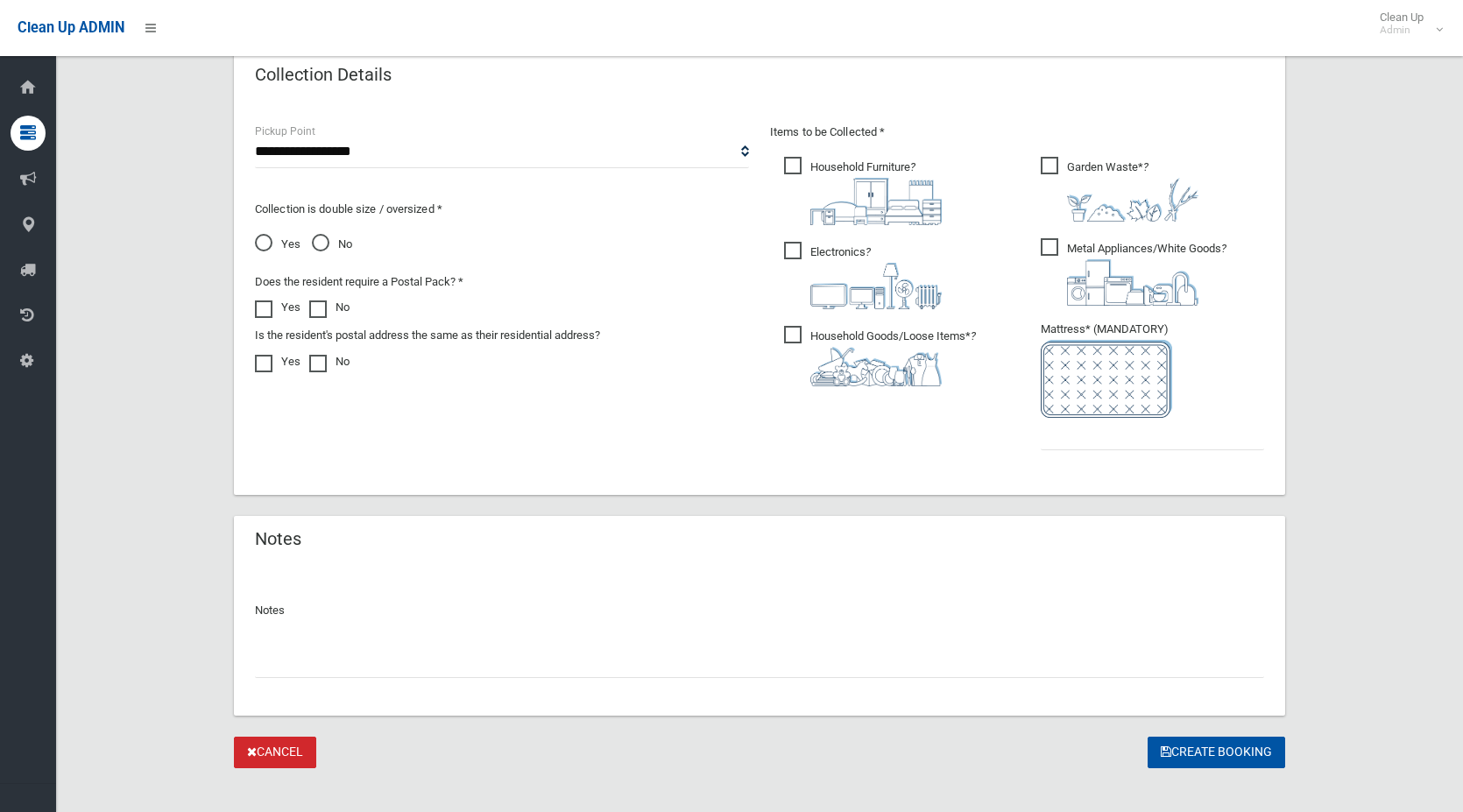 The height and width of the screenshot is (812, 1463). What do you see at coordinates (1132, 200) in the screenshot?
I see `img: 4fd8a5c772b2c999c83690221e5242e0.png` at bounding box center [1132, 200].